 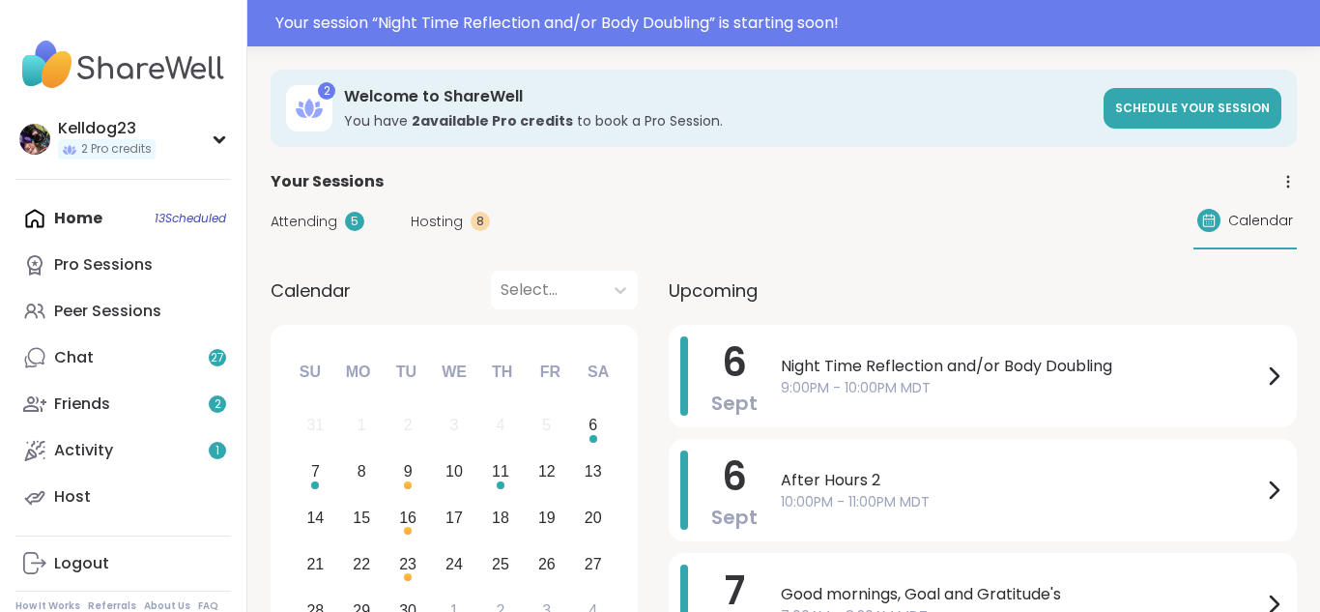 What do you see at coordinates (103, 265) in the screenshot?
I see `div: Pro Sessions` at bounding box center [103, 265].